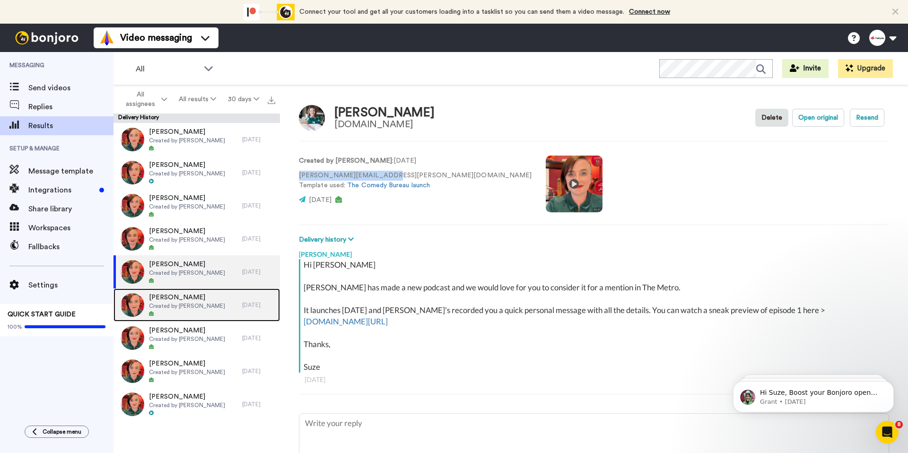  What do you see at coordinates (198, 99) in the screenshot?
I see `button: All results` at bounding box center [198, 99].